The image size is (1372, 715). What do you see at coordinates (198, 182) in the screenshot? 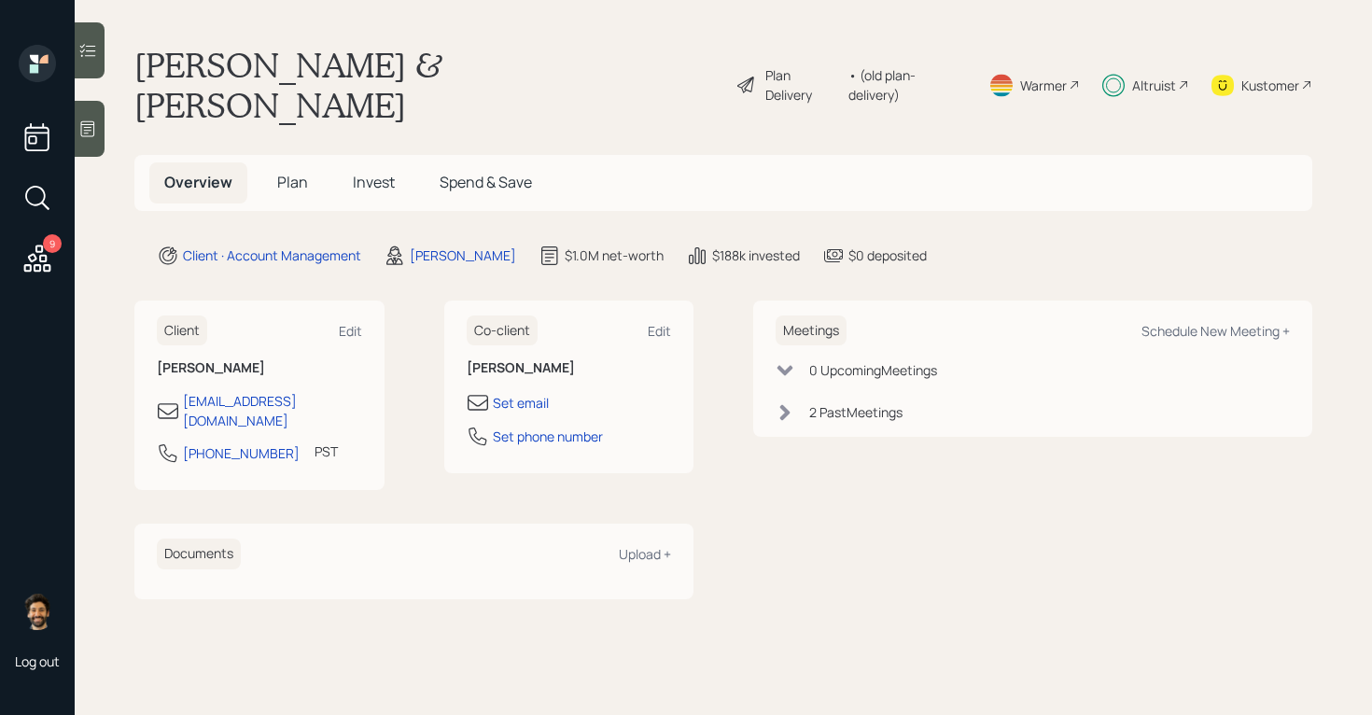
I see `span: Overview` at bounding box center [198, 182].